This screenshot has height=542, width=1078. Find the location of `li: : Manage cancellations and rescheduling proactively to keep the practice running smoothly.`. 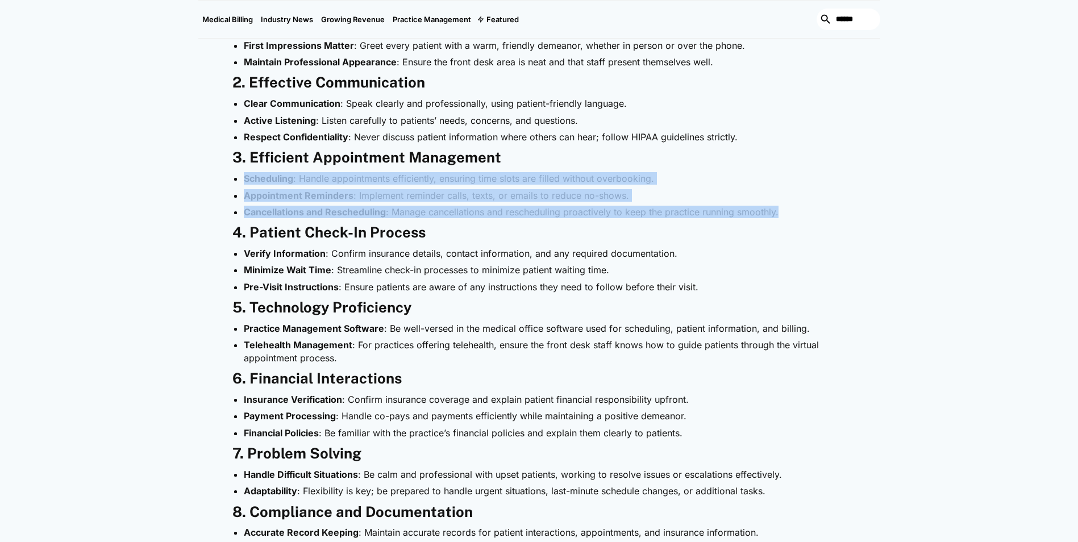

li: : Manage cancellations and rescheduling proactively to keep the practice running smoothly. is located at coordinates (545, 212).